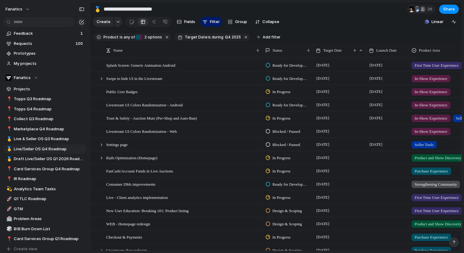 This screenshot has height=253, width=464. I want to click on a: 🏥Problem Areas, so click(45, 219).